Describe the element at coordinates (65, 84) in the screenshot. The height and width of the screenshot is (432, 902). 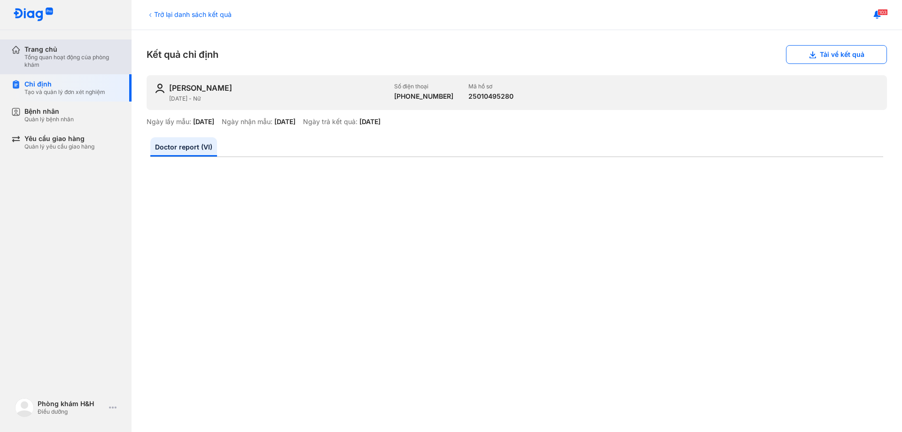
I see `div: Chỉ định` at that location.